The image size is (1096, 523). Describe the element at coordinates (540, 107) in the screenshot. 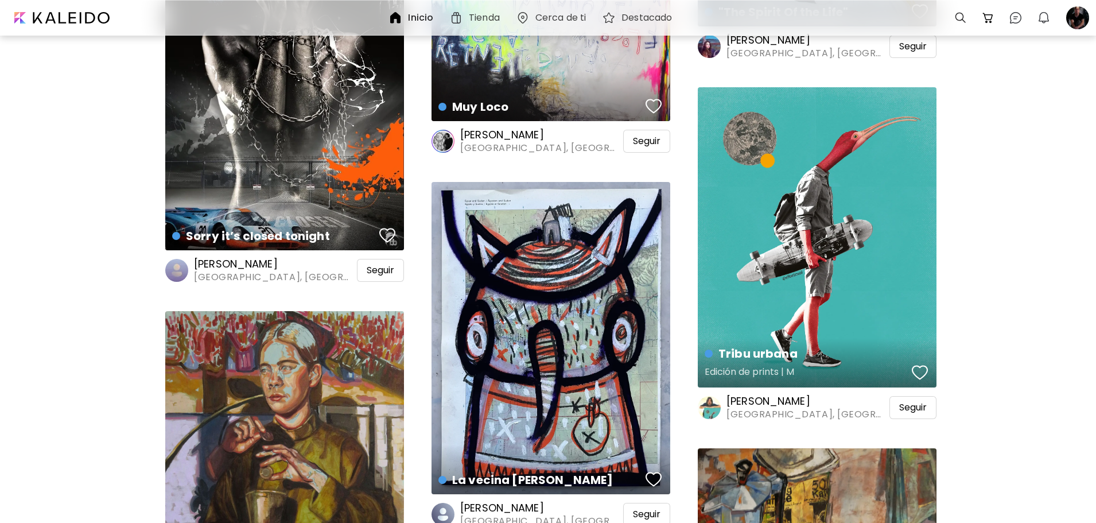

I see `h4: Muy Loco` at that location.